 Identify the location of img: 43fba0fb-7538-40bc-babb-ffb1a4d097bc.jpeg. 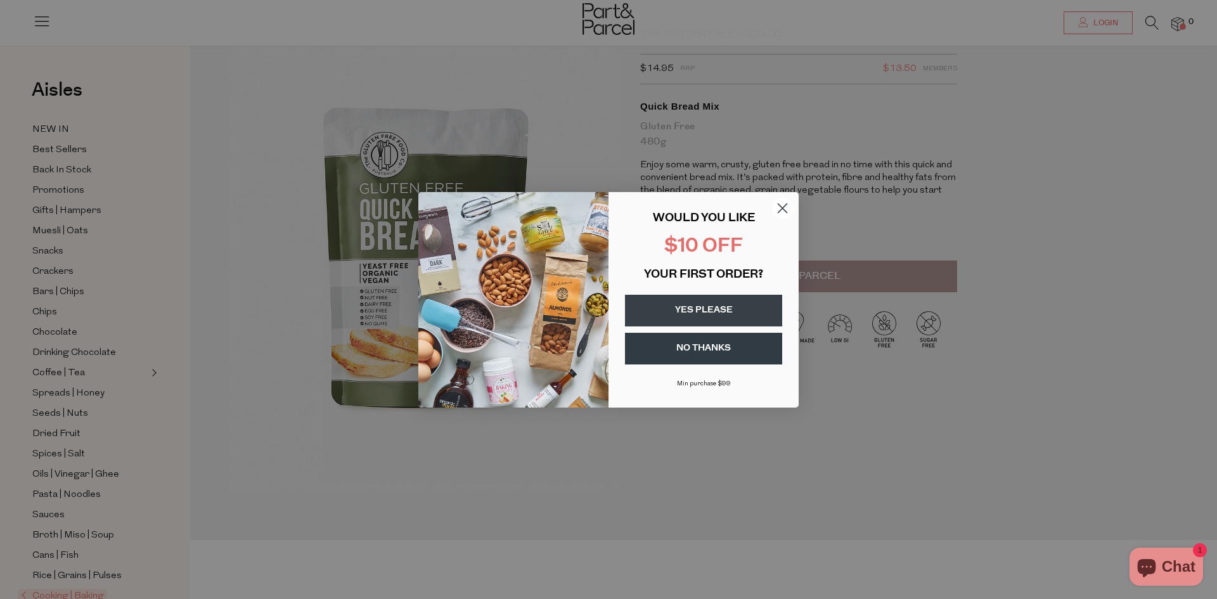
(514, 300).